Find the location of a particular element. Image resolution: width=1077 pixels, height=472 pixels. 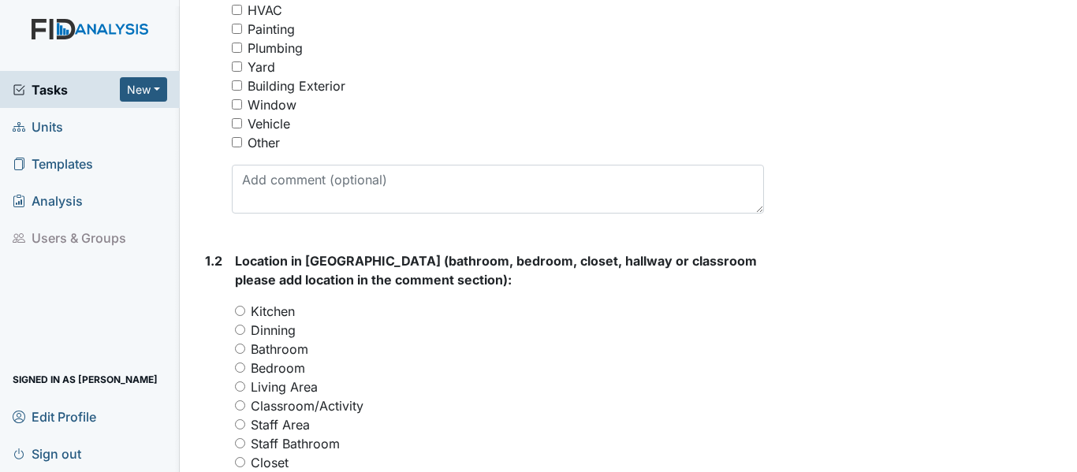

label: Closet is located at coordinates (270, 463).